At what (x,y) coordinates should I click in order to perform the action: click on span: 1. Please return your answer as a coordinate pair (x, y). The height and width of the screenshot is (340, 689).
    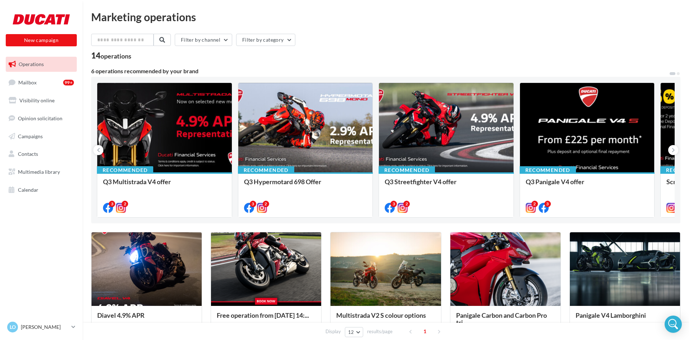
    Looking at the image, I should click on (425, 331).